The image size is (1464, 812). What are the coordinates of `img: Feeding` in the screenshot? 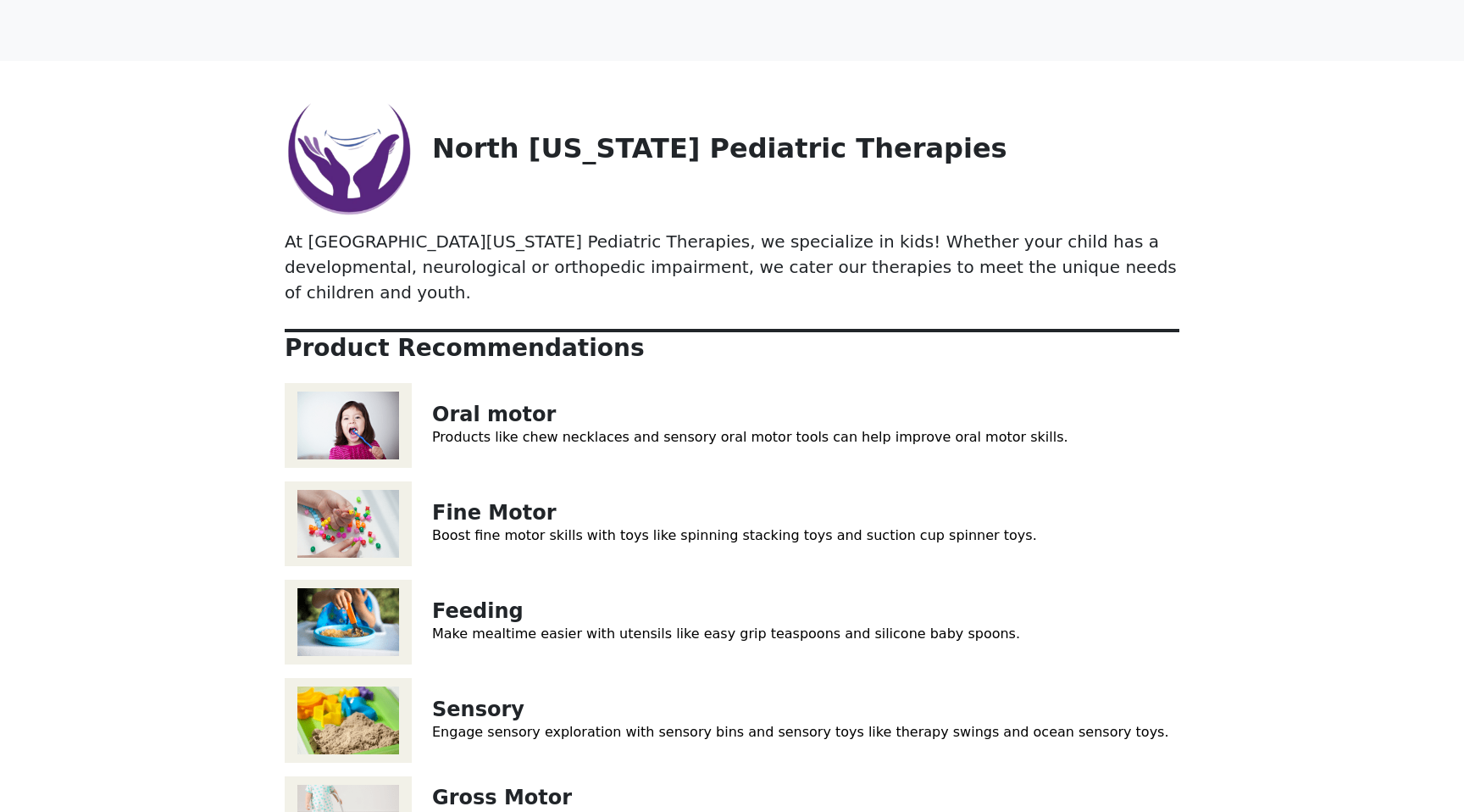 It's located at (348, 622).